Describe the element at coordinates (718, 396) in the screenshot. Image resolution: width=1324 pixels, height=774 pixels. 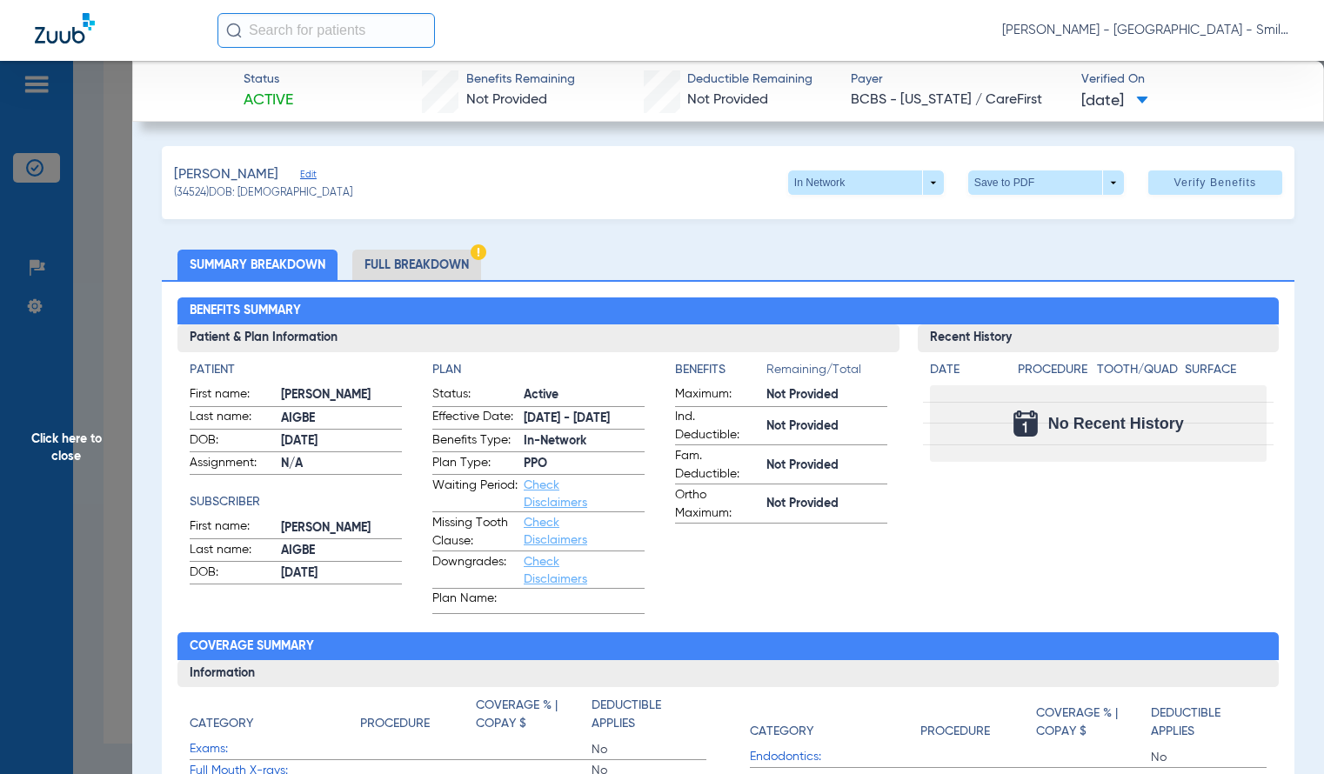
I see `span: Maximum:` at that location.